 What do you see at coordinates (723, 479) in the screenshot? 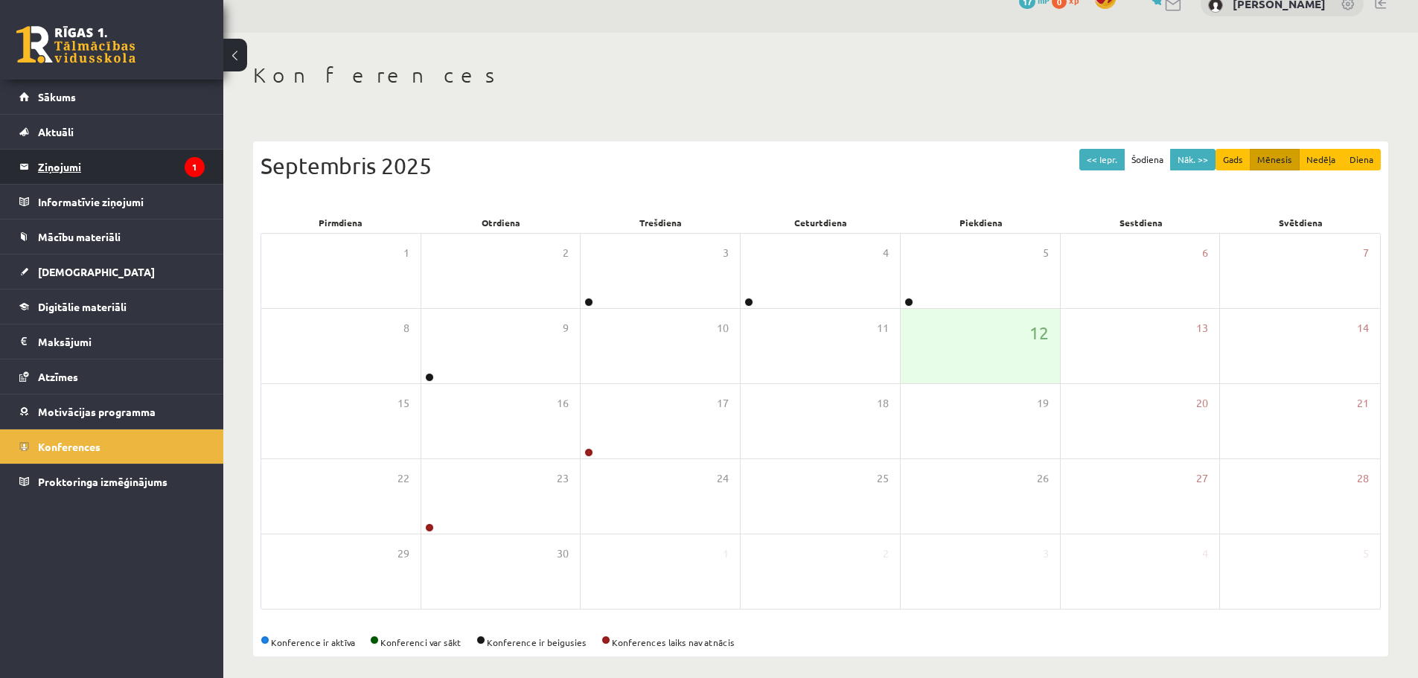
I see `span: 24` at bounding box center [723, 479].